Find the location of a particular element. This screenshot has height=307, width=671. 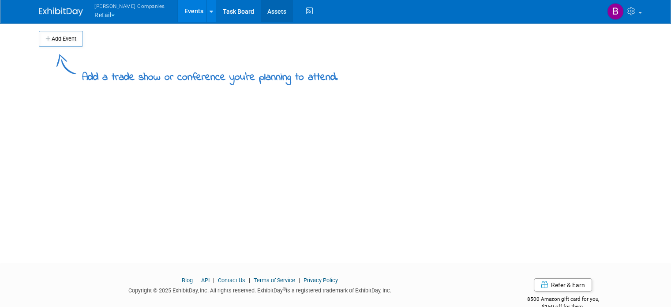

a: Privacy Policy is located at coordinates (321, 280).